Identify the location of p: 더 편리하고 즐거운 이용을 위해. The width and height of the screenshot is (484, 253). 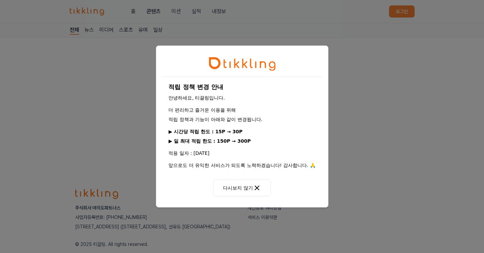
(242, 110).